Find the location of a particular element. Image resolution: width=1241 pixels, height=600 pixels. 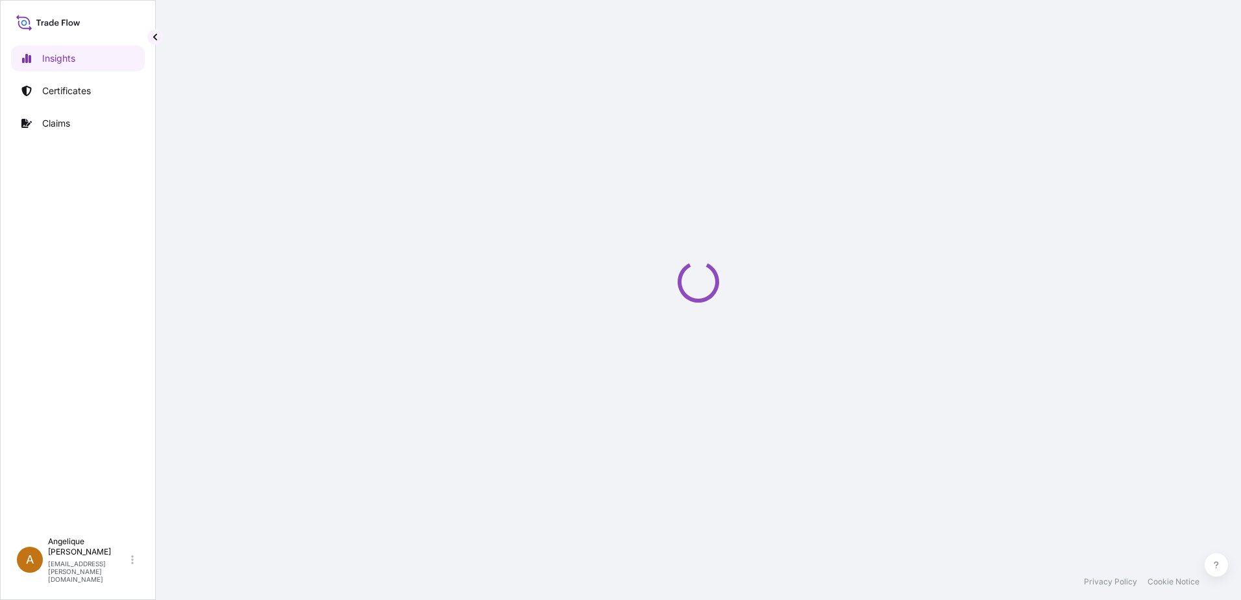

a: Insights is located at coordinates (78, 58).